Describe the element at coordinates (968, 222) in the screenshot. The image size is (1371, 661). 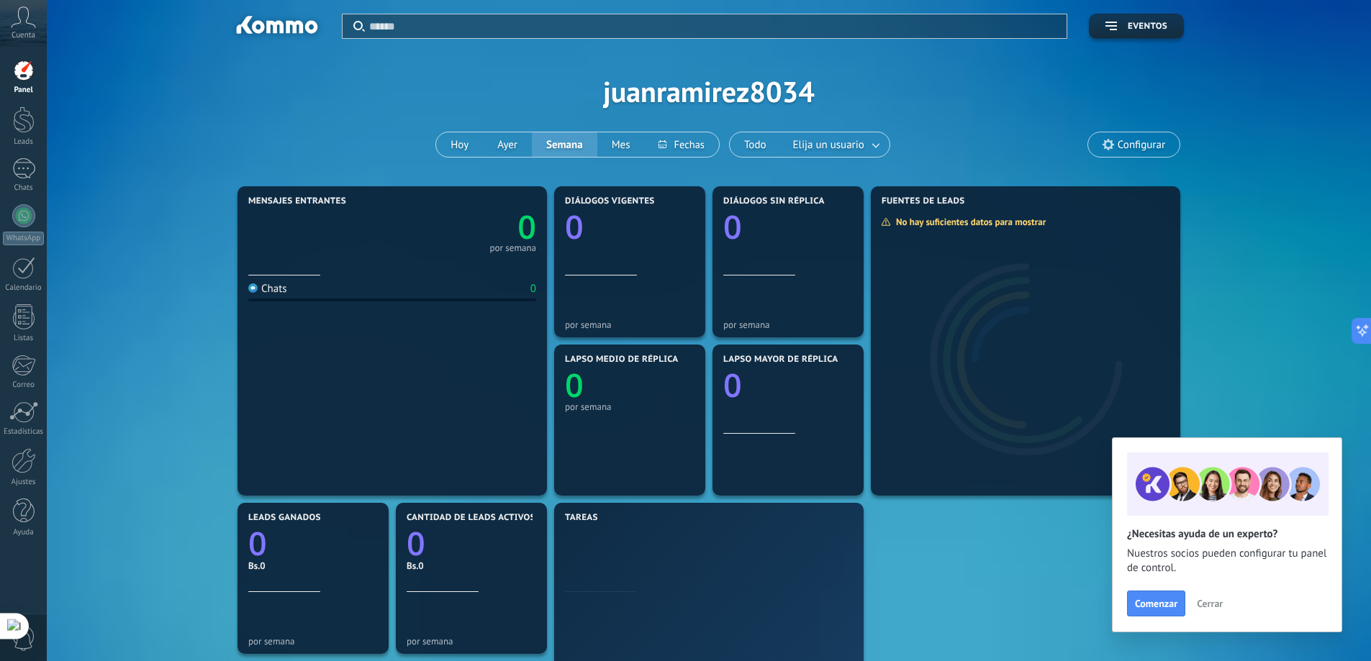
I see `div: No hay suficientes datos para mostrar` at that location.